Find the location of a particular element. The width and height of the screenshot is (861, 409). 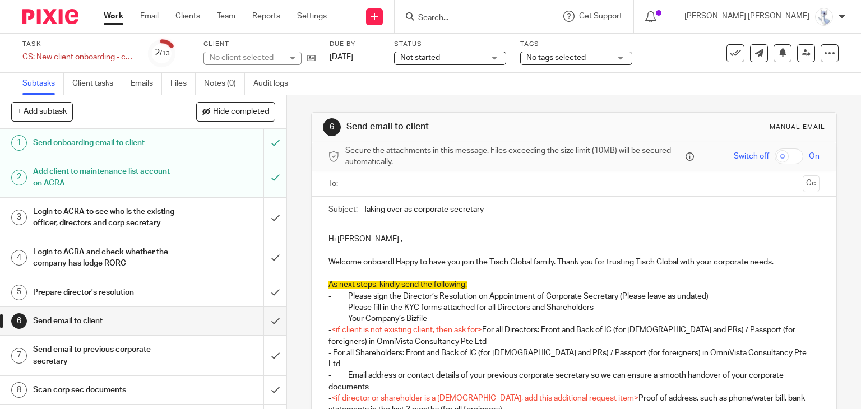

h1: Send email to previous corporate secretary is located at coordinates (106, 355).